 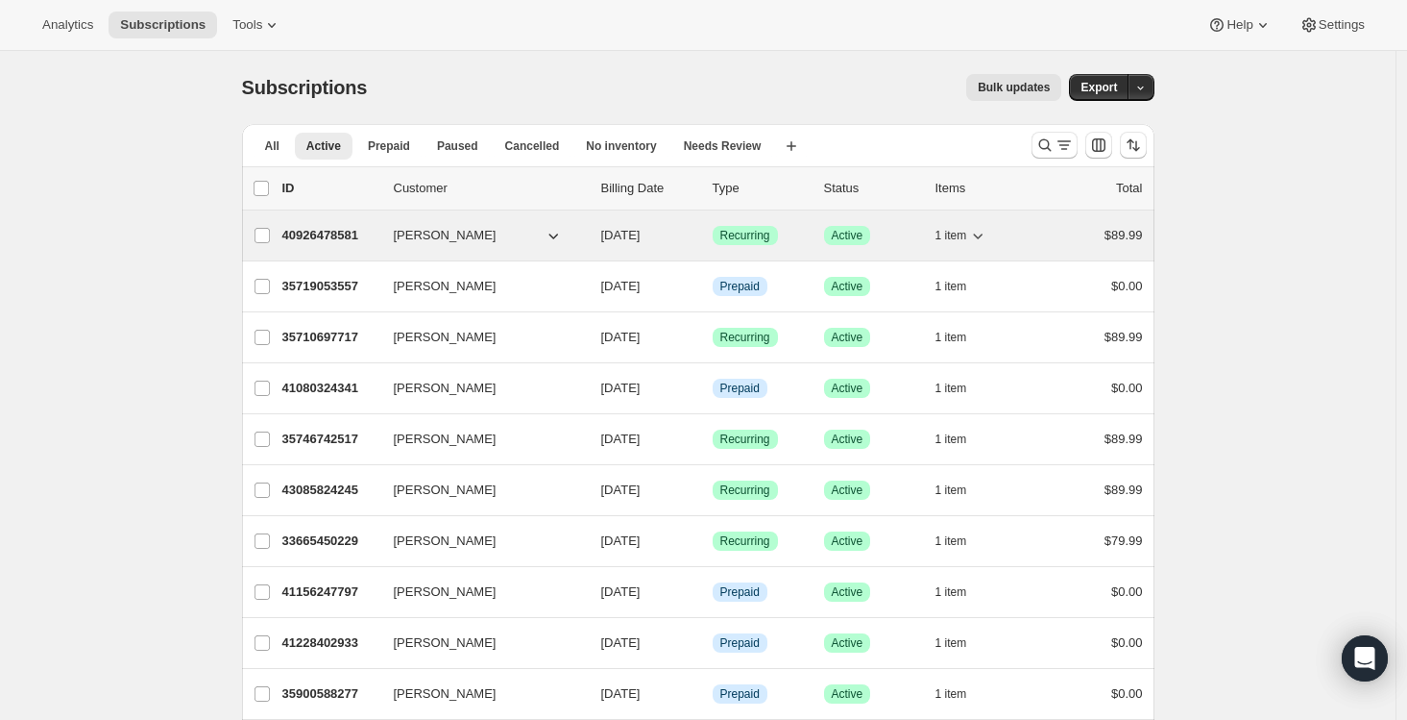 What do you see at coordinates (1055, 145) in the screenshot?
I see `button: Search and filter results` at bounding box center [1055, 145].